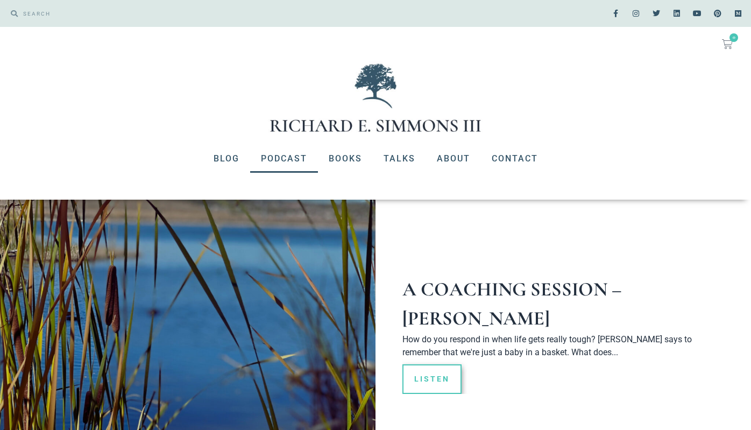  What do you see at coordinates (734, 38) in the screenshot?
I see `span: 0` at bounding box center [734, 38].